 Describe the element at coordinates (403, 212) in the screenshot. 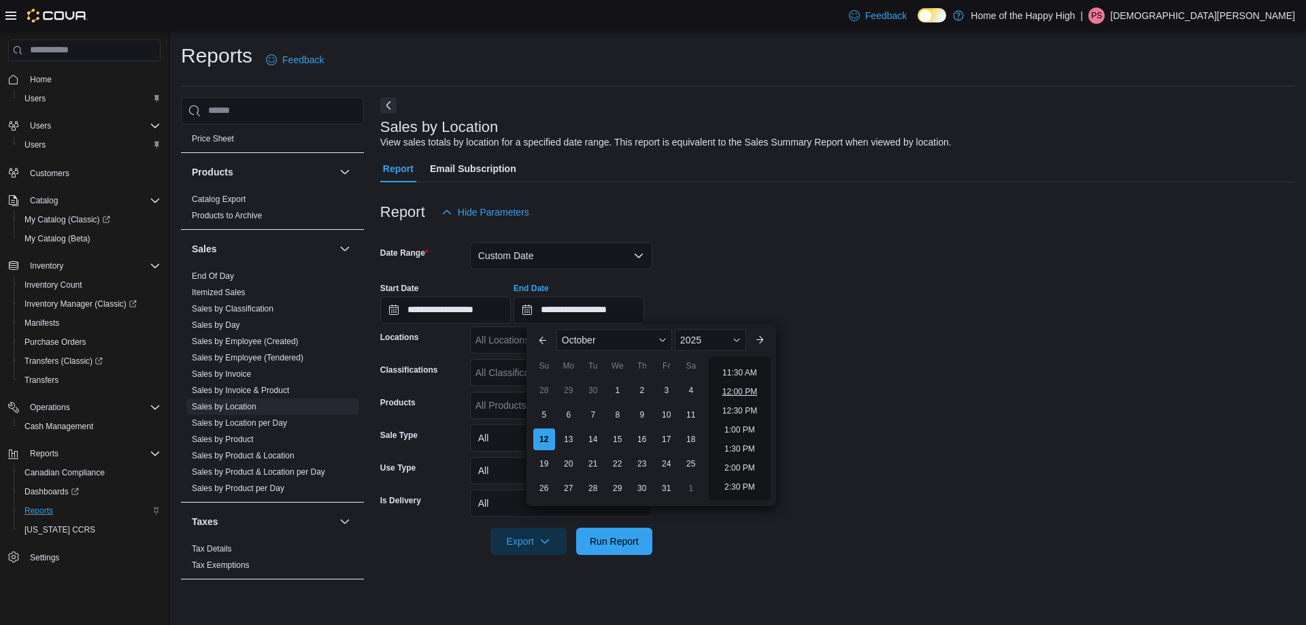

I see `h3: Report` at that location.